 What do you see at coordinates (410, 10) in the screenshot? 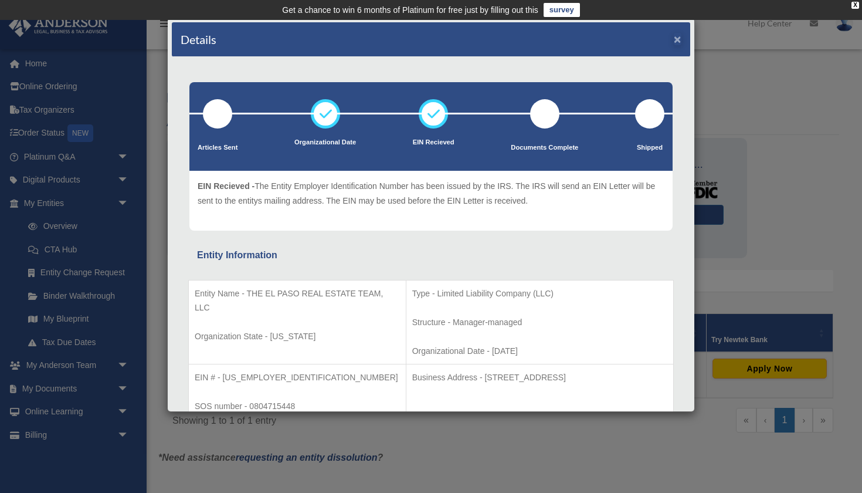
I see `div: Get a chance to win 6 months of Platinum for free just by filling out this` at bounding box center [410, 10].